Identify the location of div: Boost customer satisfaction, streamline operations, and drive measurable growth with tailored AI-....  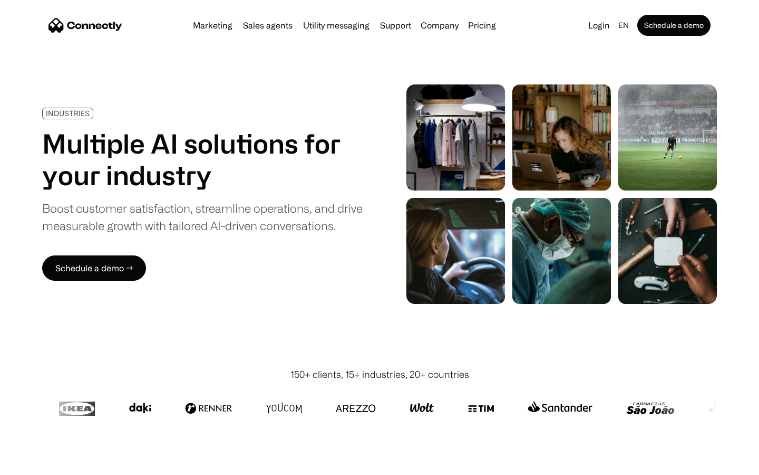
(203, 217).